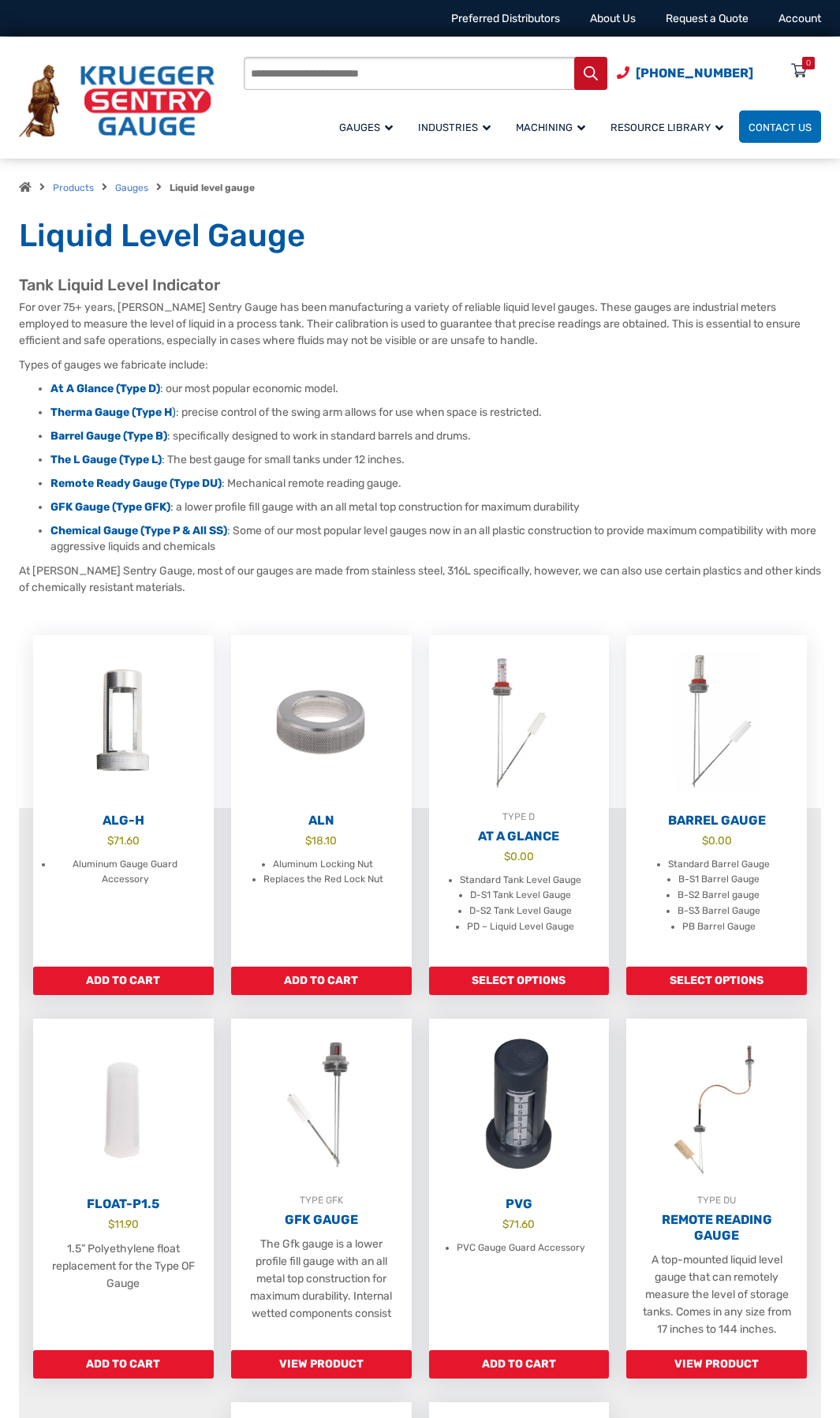  What do you see at coordinates (800, 18) in the screenshot?
I see `a: Account` at bounding box center [800, 18].